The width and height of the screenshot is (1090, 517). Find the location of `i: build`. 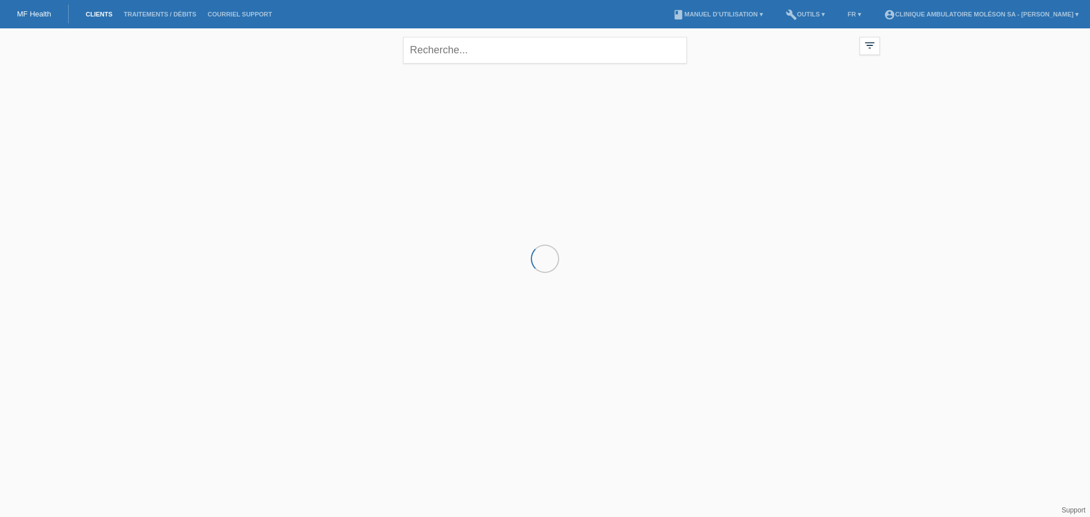

i: build is located at coordinates (791, 15).